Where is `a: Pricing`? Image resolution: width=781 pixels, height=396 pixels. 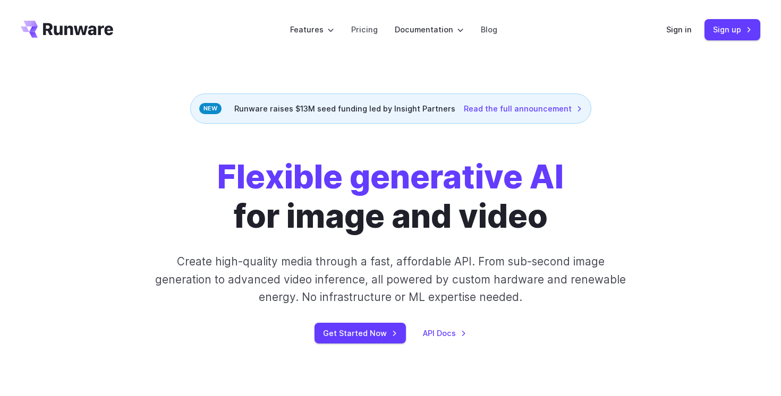
a: Pricing is located at coordinates (364, 29).